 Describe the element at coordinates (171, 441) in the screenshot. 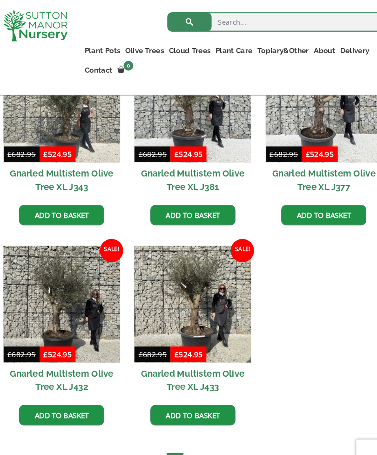

I see `span: Page 1` at that location.